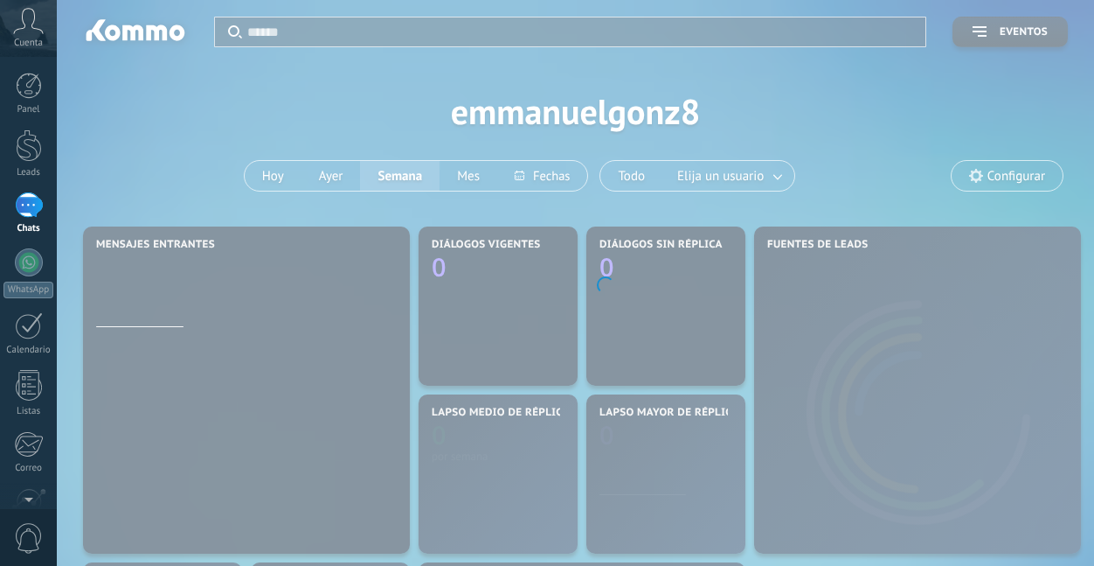  Describe the element at coordinates (29, 109) in the screenshot. I see `div: Panel` at that location.